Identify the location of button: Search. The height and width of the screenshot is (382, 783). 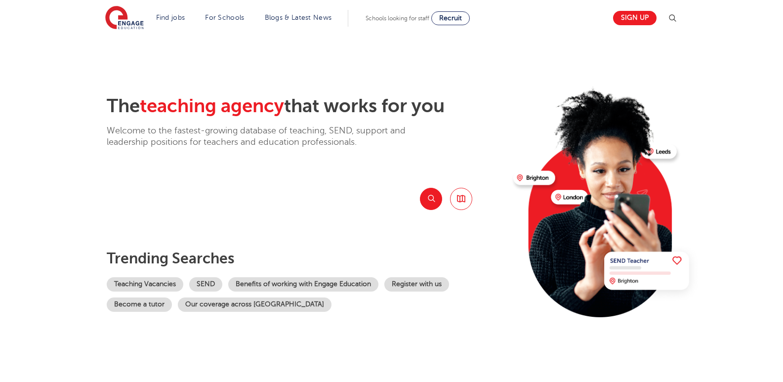
(431, 199).